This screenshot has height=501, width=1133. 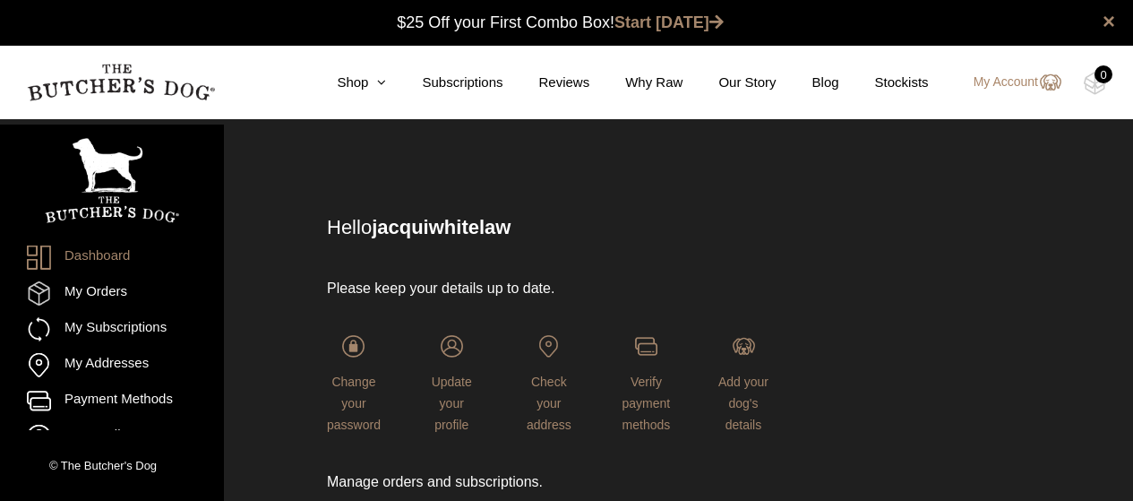 I want to click on img: login-TBD_Password.png, so click(x=353, y=346).